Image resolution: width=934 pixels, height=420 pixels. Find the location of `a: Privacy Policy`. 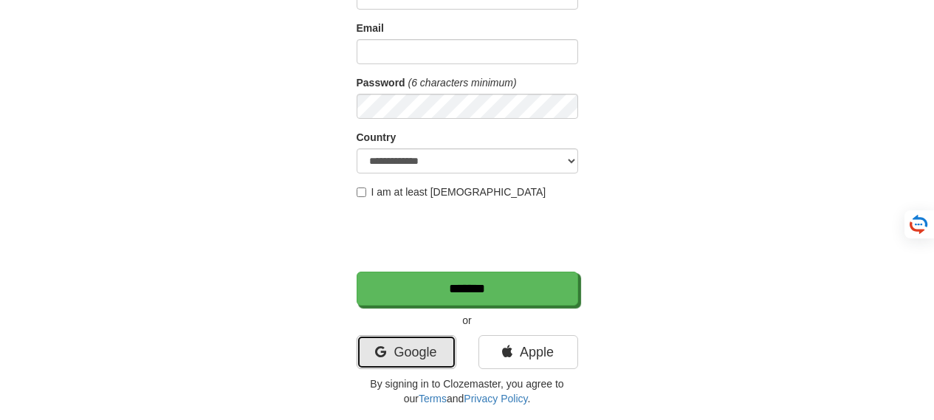

a: Privacy Policy is located at coordinates (495, 399).